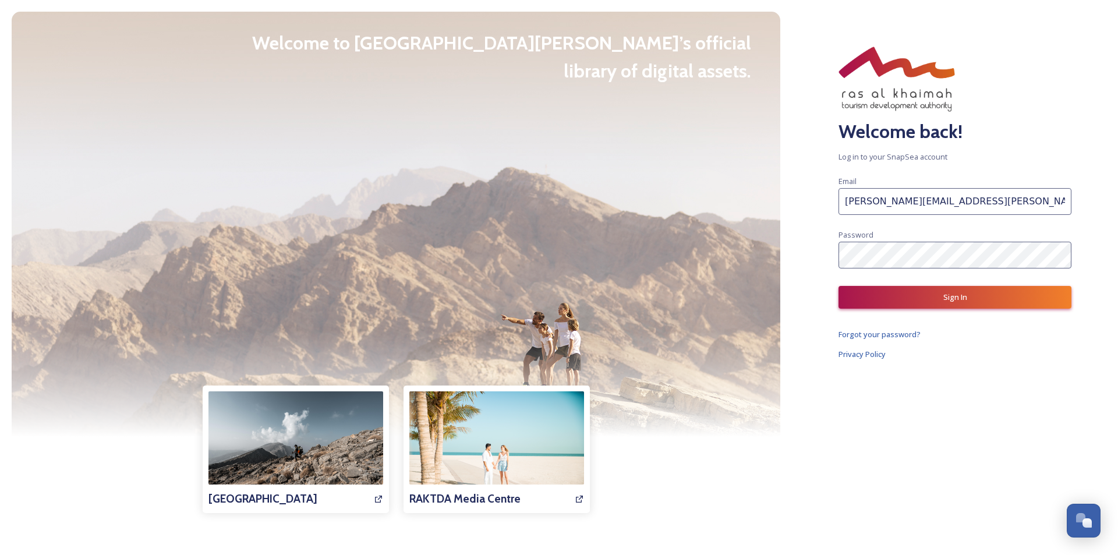 The width and height of the screenshot is (1118, 555). What do you see at coordinates (496, 449) in the screenshot?
I see `a: RAKTDA Media Centre` at bounding box center [496, 449].